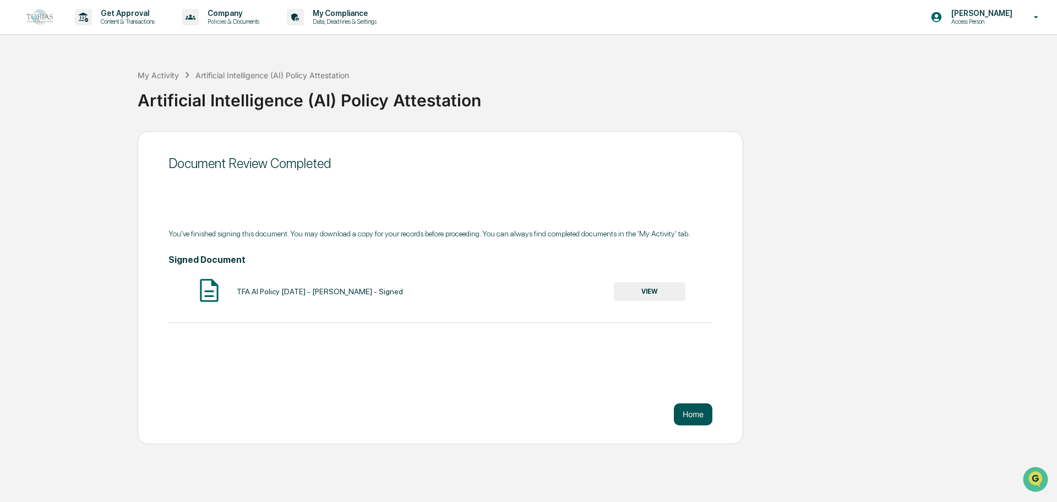  I want to click on img: logo, so click(40, 17).